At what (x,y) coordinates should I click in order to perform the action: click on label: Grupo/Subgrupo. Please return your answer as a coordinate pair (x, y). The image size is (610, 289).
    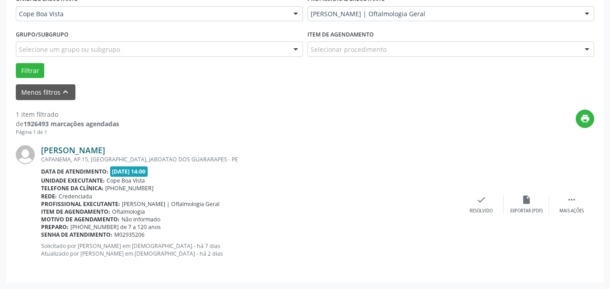
    Looking at the image, I should click on (42, 34).